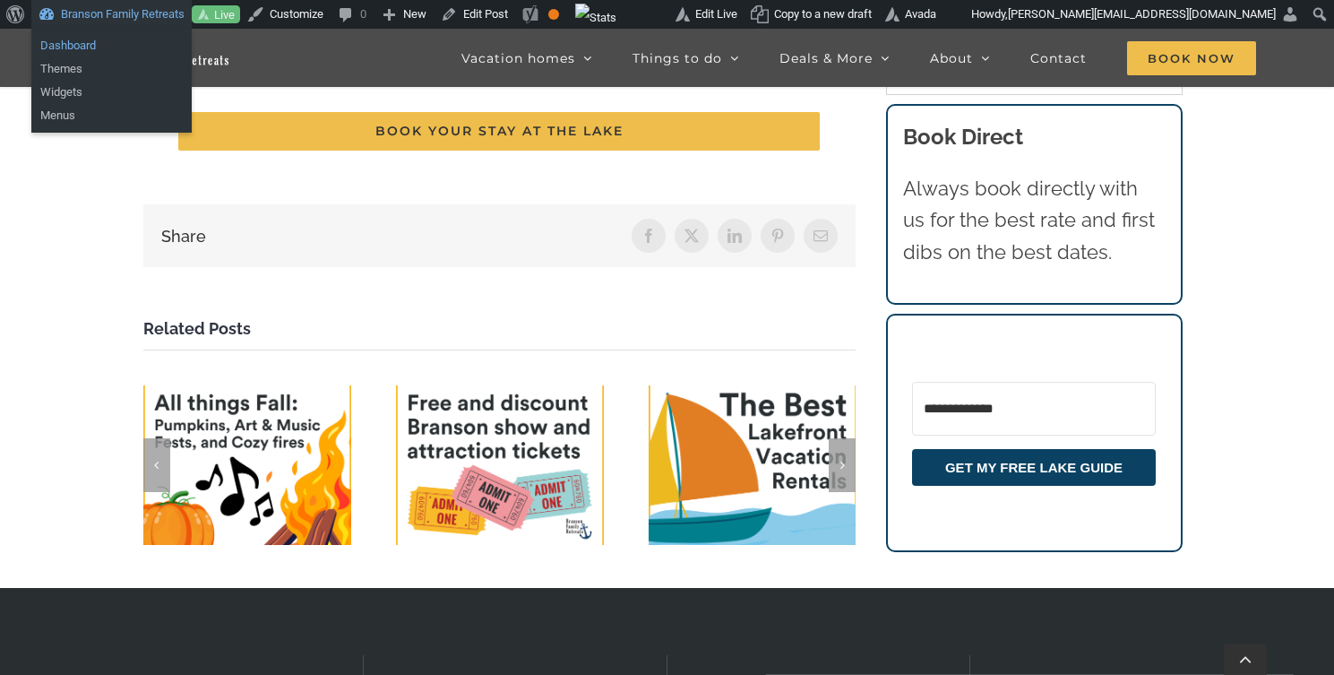 The height and width of the screenshot is (675, 1334). I want to click on div: Previous slide, so click(157, 465).